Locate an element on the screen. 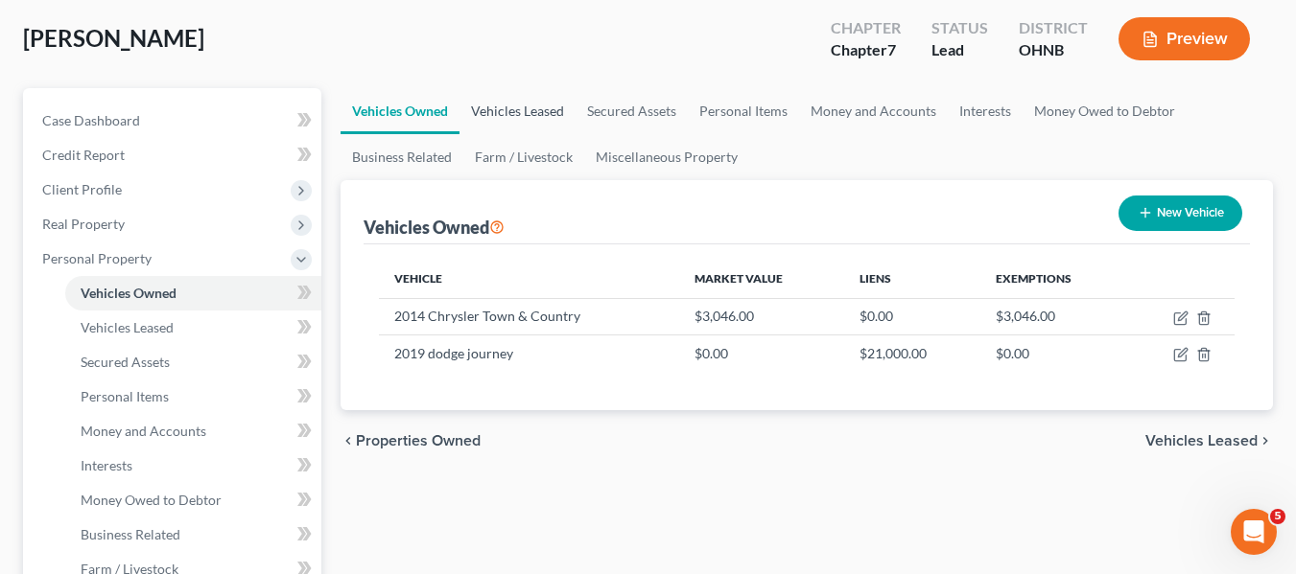  td: 2019 dodge journey is located at coordinates (529, 354).